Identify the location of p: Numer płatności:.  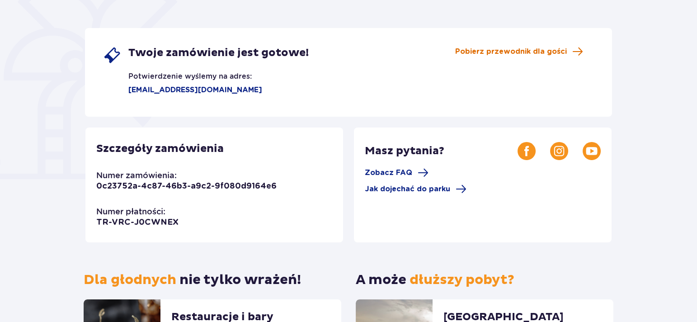
(131, 211).